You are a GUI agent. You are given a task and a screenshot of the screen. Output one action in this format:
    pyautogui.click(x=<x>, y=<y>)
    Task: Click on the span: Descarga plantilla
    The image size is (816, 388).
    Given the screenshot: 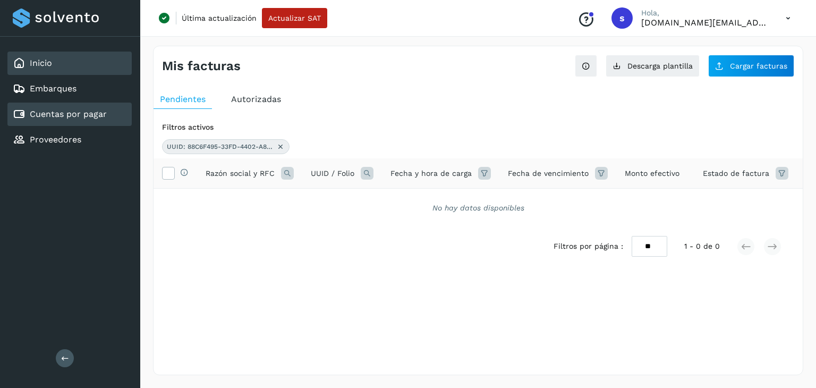 What is the action you would take?
    pyautogui.click(x=660, y=66)
    